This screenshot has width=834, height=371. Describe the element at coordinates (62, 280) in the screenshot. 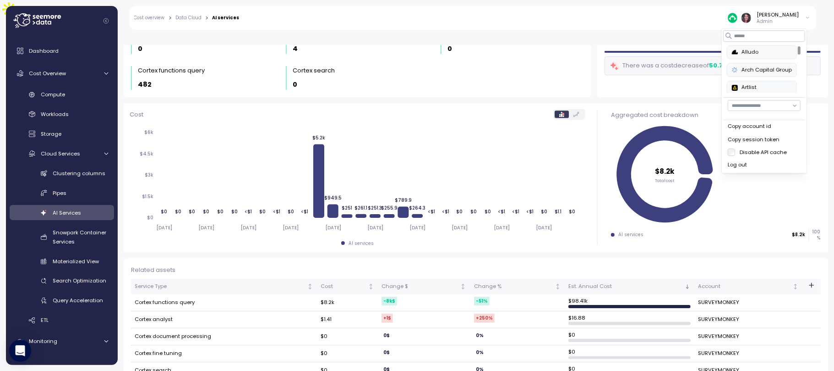

I see `a: Search Optimization` at that location.